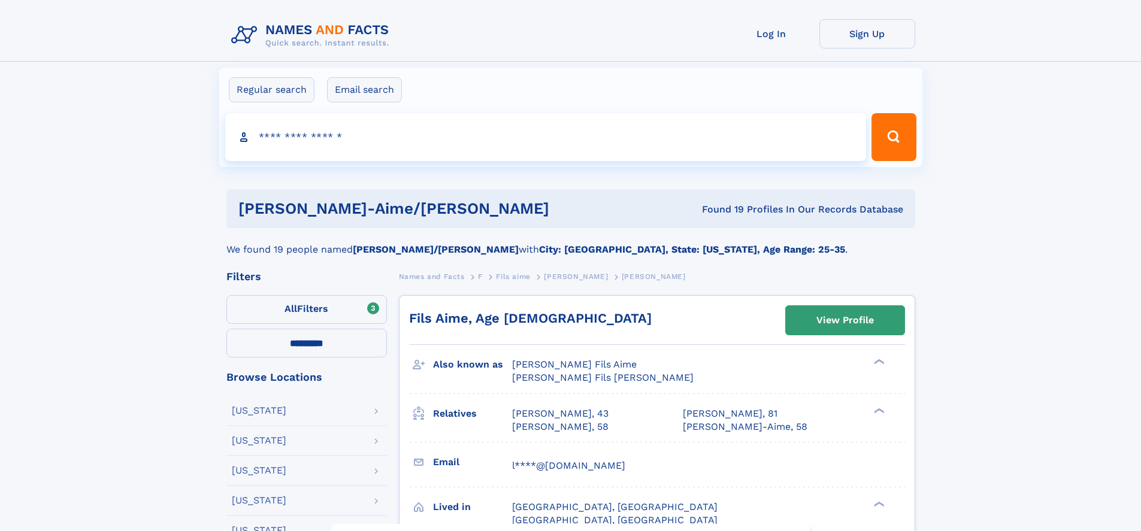 The height and width of the screenshot is (531, 1141). I want to click on div: Found 19 Profiles In Our Records Database, so click(764, 210).